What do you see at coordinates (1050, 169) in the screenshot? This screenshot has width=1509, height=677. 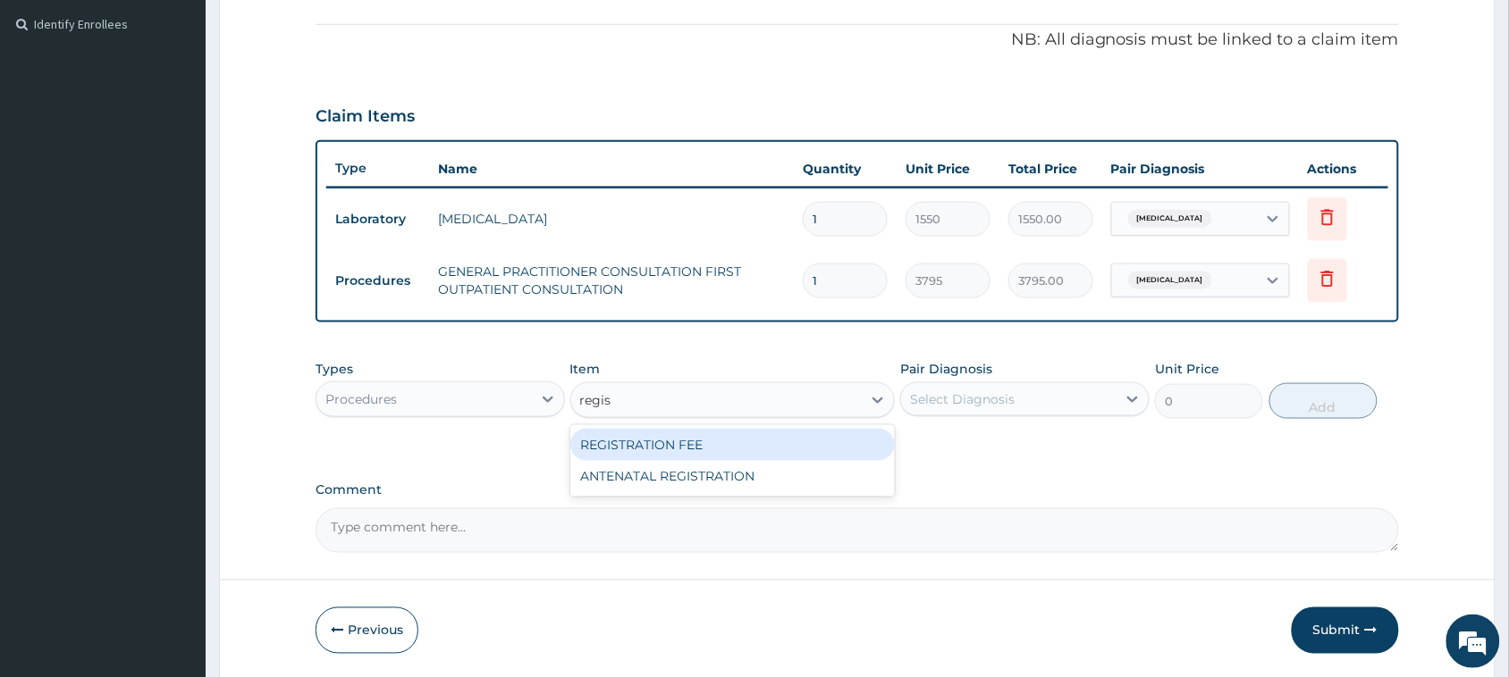 I see `th: Total Price` at bounding box center [1050, 169].